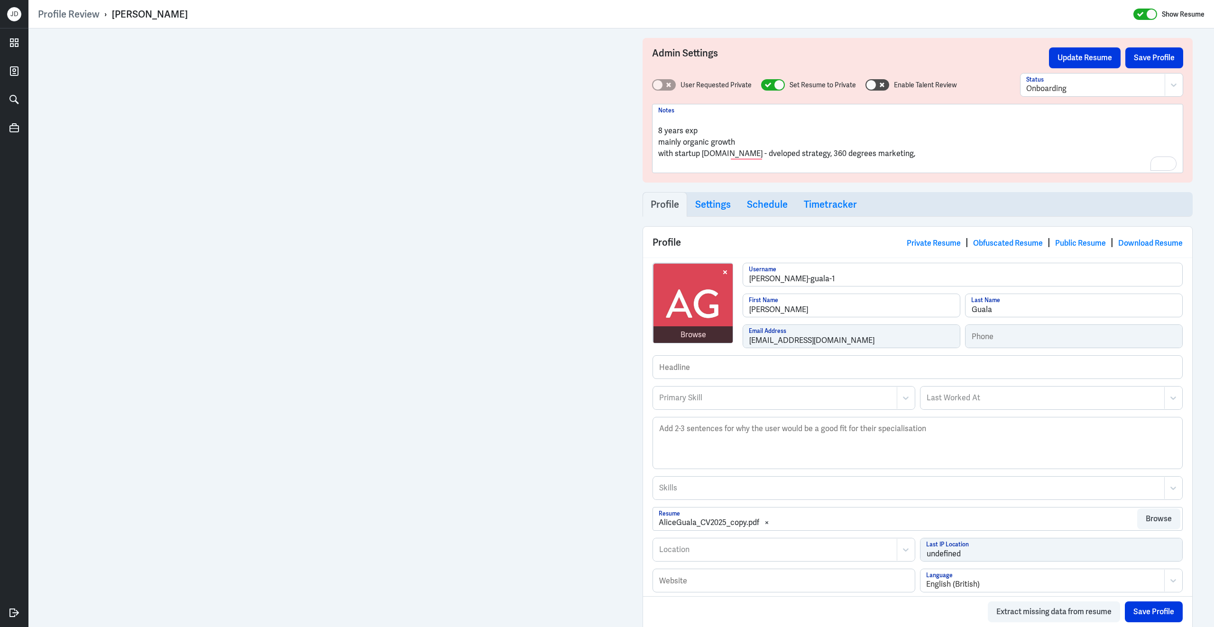  What do you see at coordinates (851, 305) in the screenshot?
I see `input: First Name` at bounding box center [851, 305].